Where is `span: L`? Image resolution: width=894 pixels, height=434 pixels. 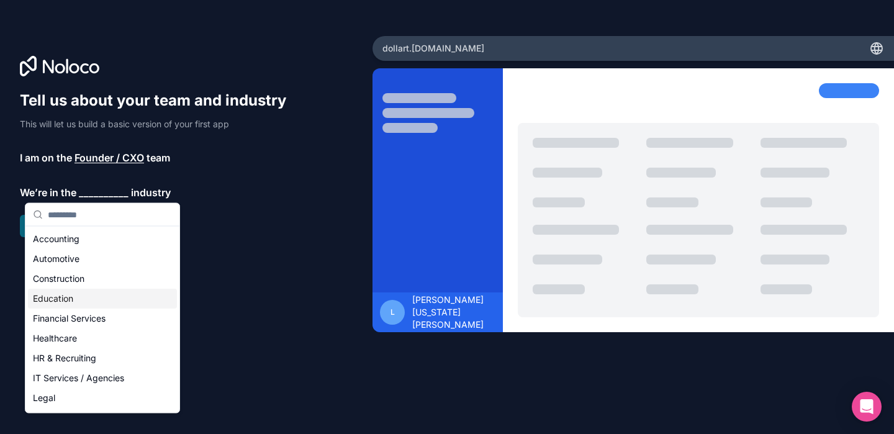 span: L is located at coordinates (392, 312).